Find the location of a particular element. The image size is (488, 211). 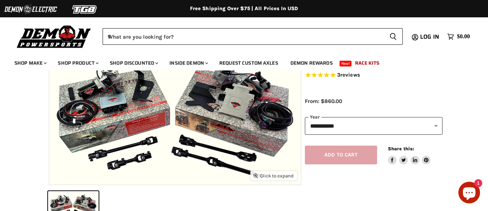

form: Product is located at coordinates (252, 36).